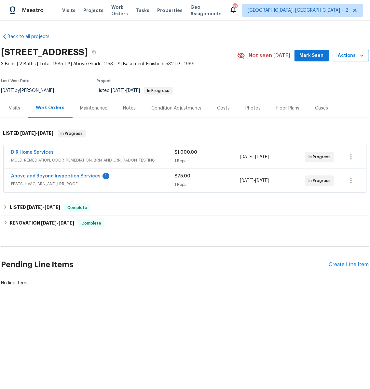  I want to click on span: $1,000.00, so click(186, 152).